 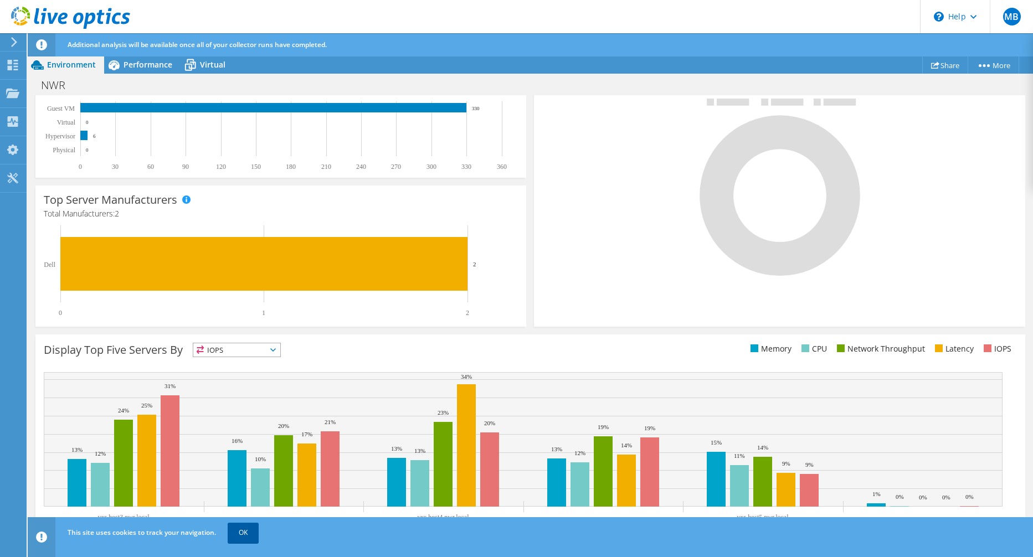 What do you see at coordinates (142, 532) in the screenshot?
I see `span: This site uses cookies to track your navigation.` at bounding box center [142, 532].